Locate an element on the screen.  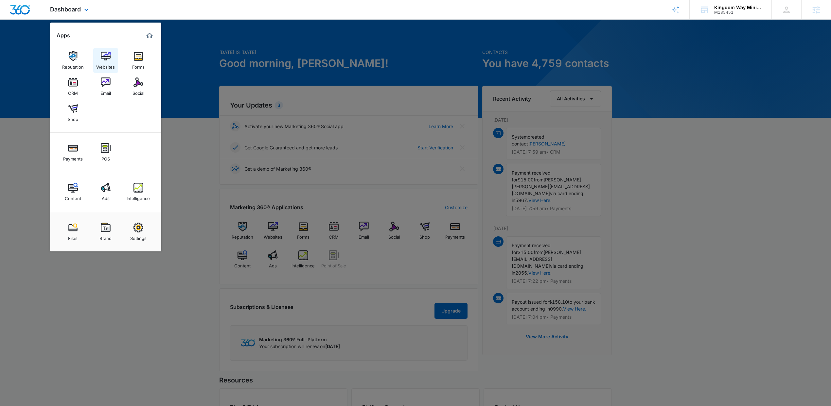
a: Shop is located at coordinates (73, 113).